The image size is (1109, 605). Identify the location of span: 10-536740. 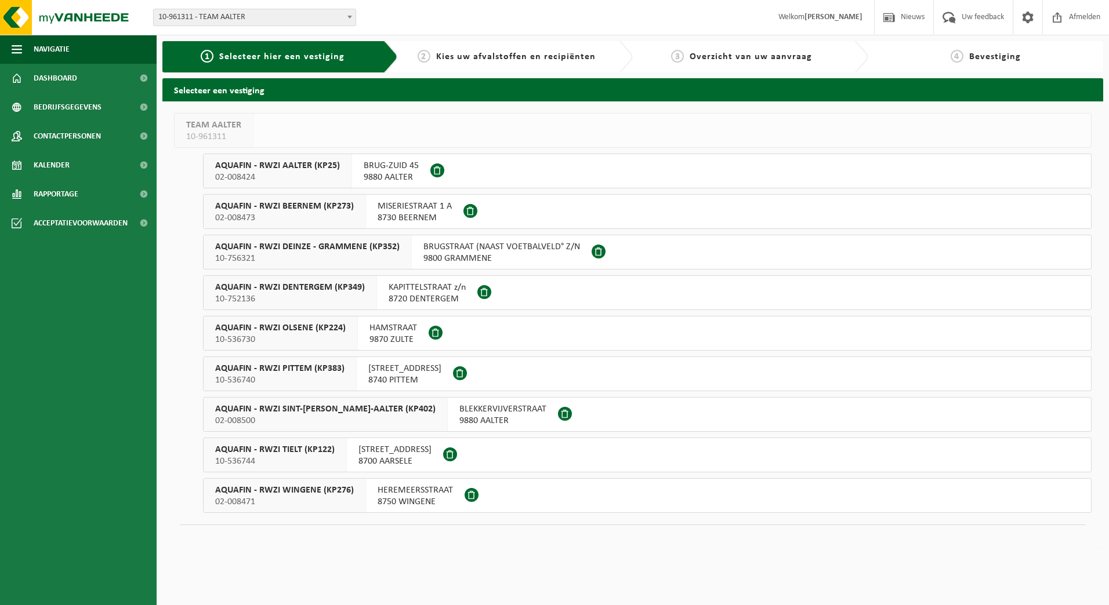
(280, 380).